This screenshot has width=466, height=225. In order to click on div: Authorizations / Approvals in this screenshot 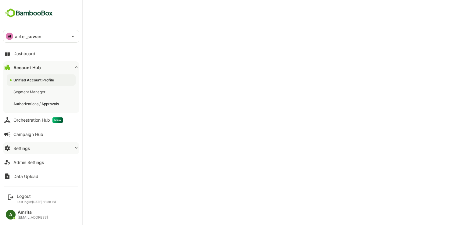, I will do `click(37, 104)`.